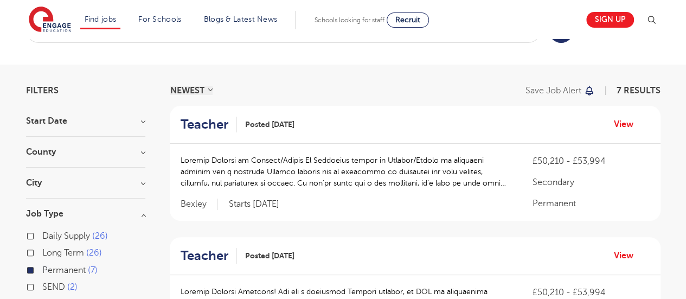 The image size is (686, 299). Describe the element at coordinates (46, 268) in the screenshot. I see `input: Permanent 7` at that location.